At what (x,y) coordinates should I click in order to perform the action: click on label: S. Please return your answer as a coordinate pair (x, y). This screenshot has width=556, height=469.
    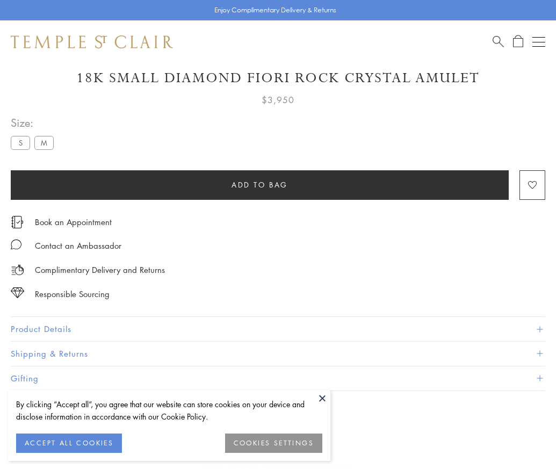
    Looking at the image, I should click on (20, 142).